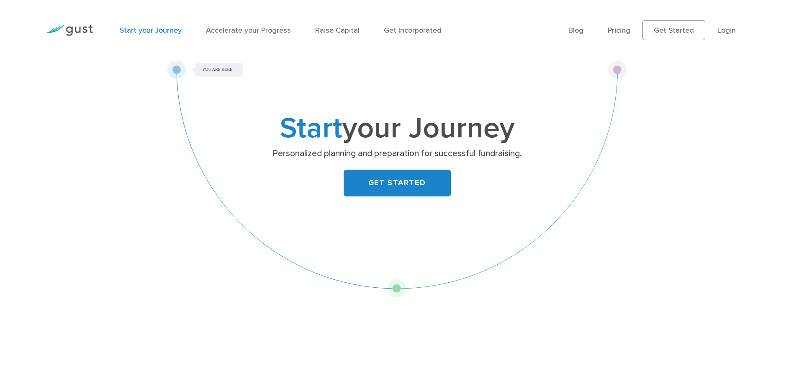  Describe the element at coordinates (248, 30) in the screenshot. I see `a: Accelerate your Progress` at that location.